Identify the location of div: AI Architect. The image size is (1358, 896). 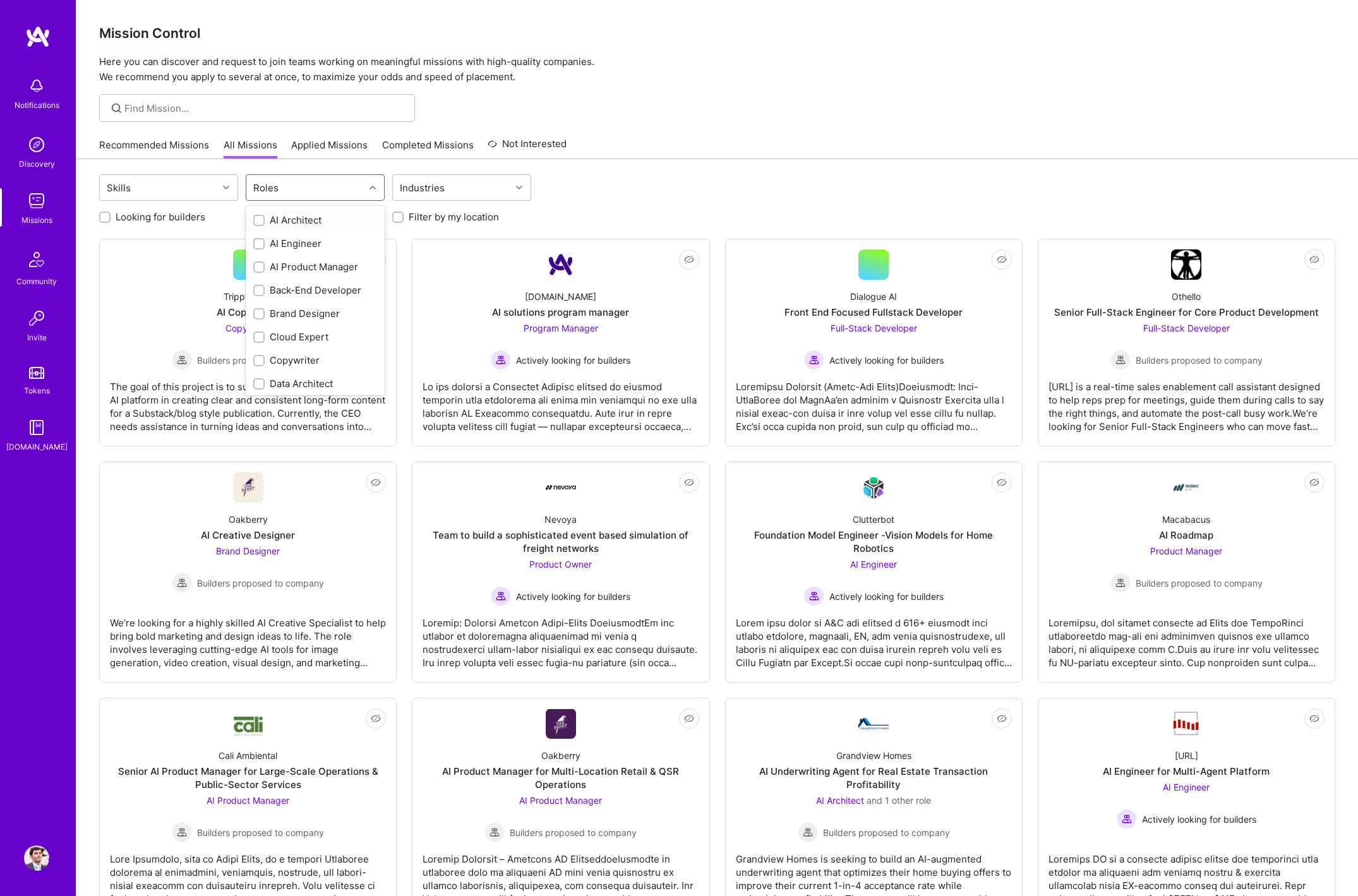
(315, 220).